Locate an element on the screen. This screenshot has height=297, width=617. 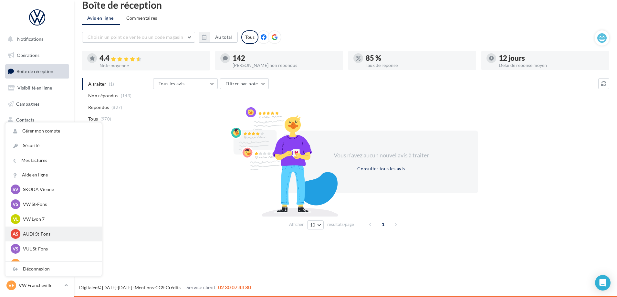
span: Afficher is located at coordinates (296, 224).